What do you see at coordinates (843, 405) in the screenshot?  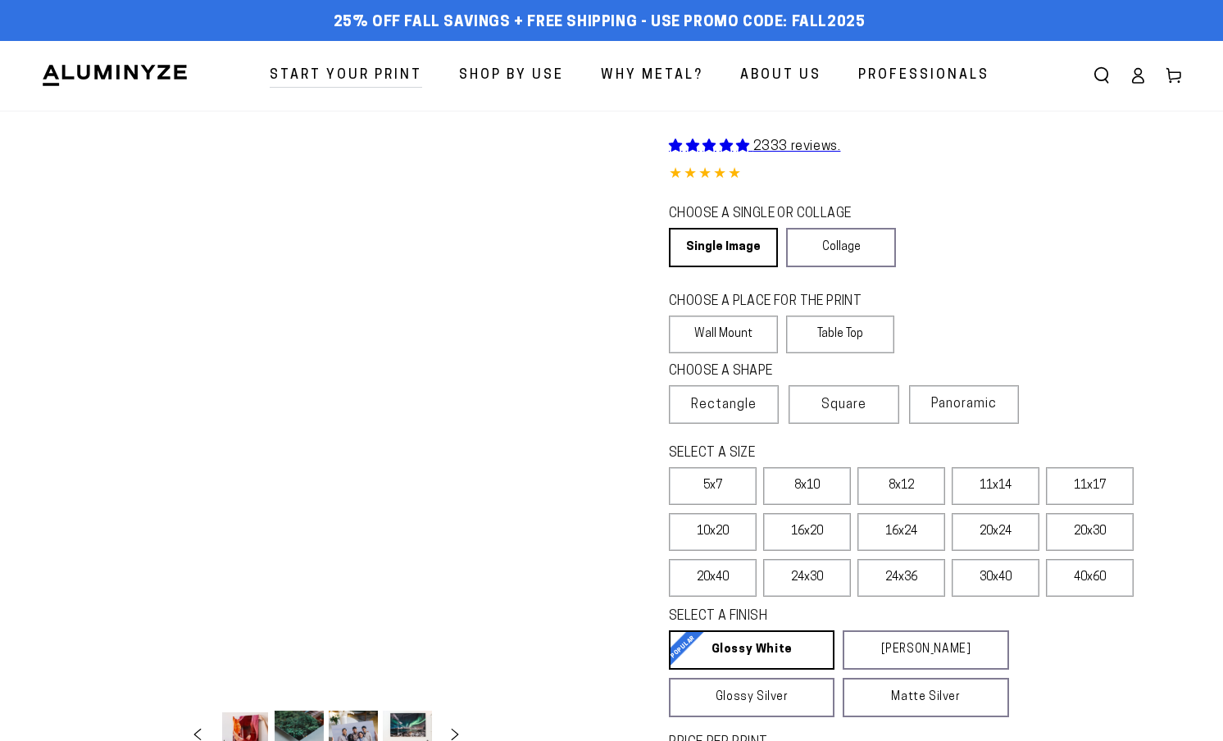 I see `span: Square` at bounding box center [843, 405].